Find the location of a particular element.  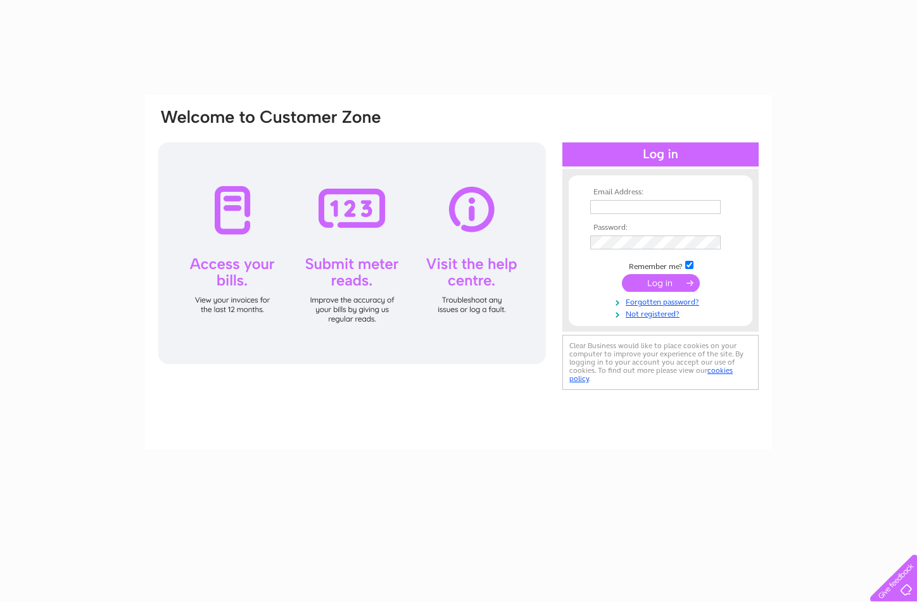

div: Clear Business would like to place cookies on your computer to improve your experience of the sit... is located at coordinates (661, 362).